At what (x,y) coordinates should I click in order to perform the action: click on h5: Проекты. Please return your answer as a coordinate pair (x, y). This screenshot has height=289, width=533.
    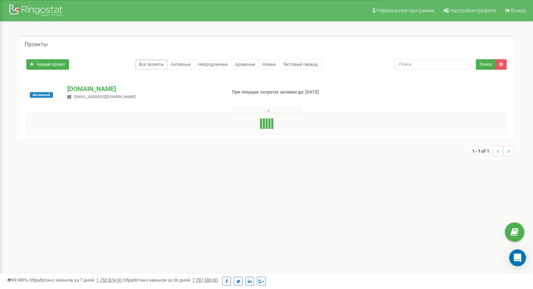
    Looking at the image, I should click on (36, 44).